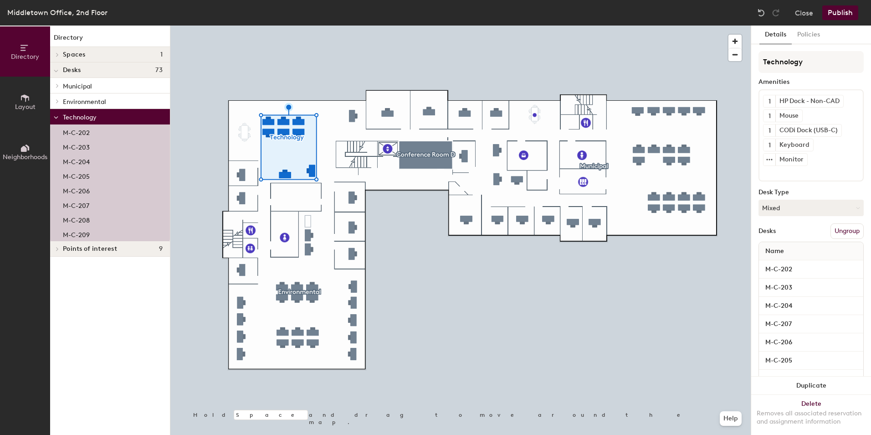 This screenshot has width=871, height=435. Describe the element at coordinates (775, 35) in the screenshot. I see `button: Details` at that location.